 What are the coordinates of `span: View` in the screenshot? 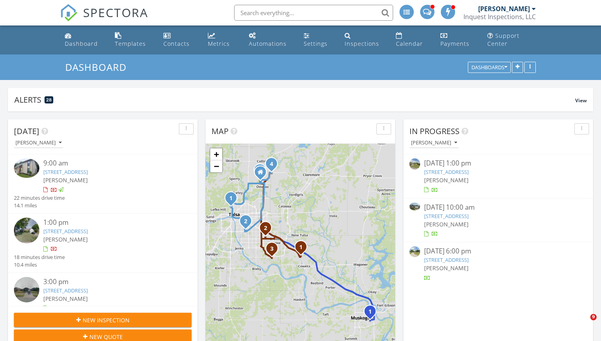 It's located at (581, 100).